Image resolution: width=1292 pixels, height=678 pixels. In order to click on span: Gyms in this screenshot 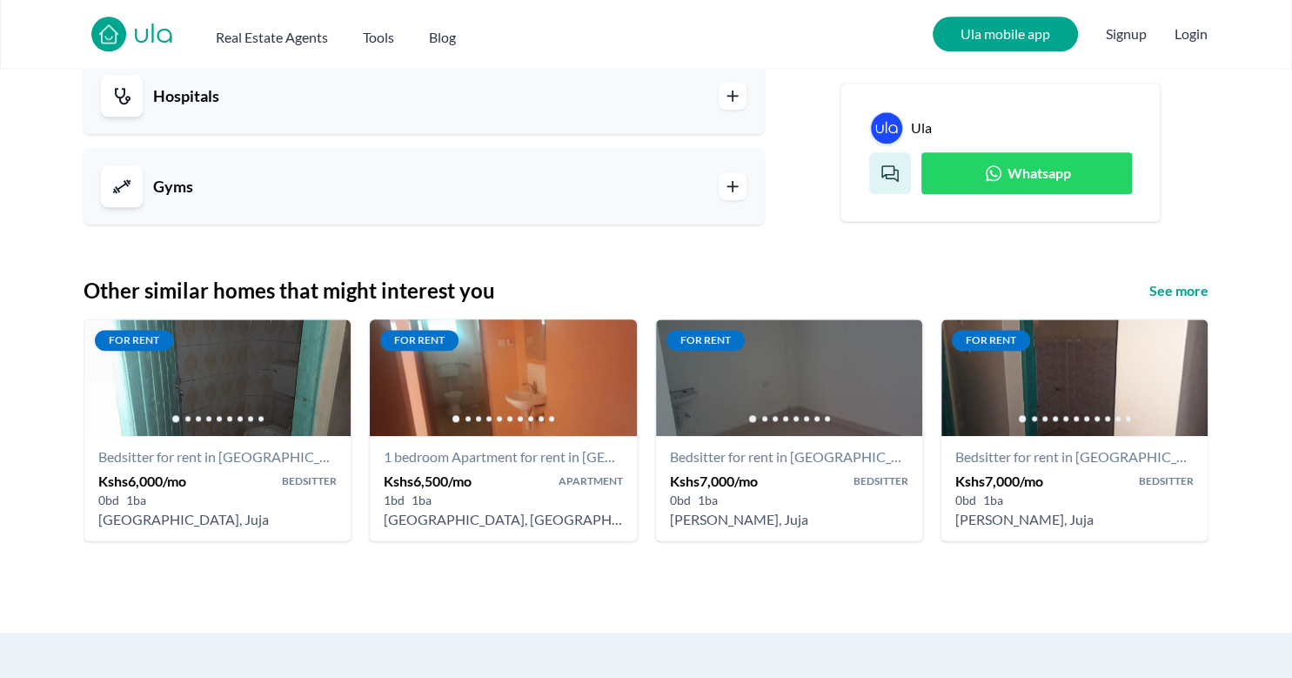, I will do `click(173, 187)`.